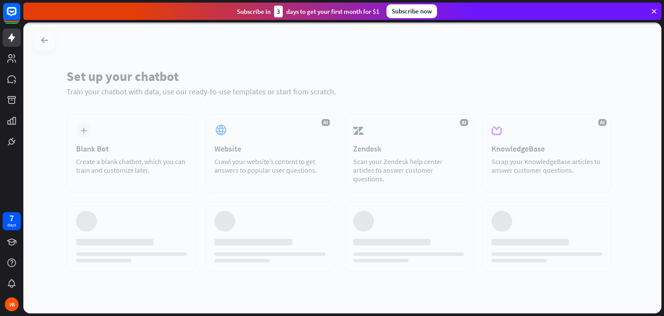 This screenshot has width=664, height=316. What do you see at coordinates (412, 11) in the screenshot?
I see `div: Subscribe now` at bounding box center [412, 11].